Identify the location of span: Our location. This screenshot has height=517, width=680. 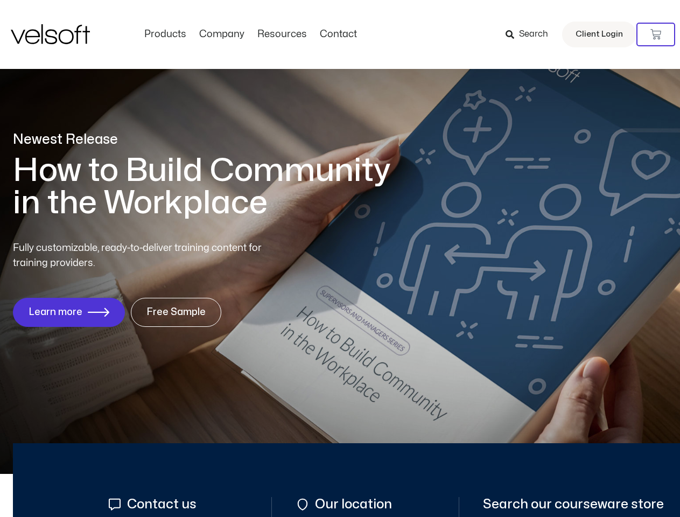
(352, 504).